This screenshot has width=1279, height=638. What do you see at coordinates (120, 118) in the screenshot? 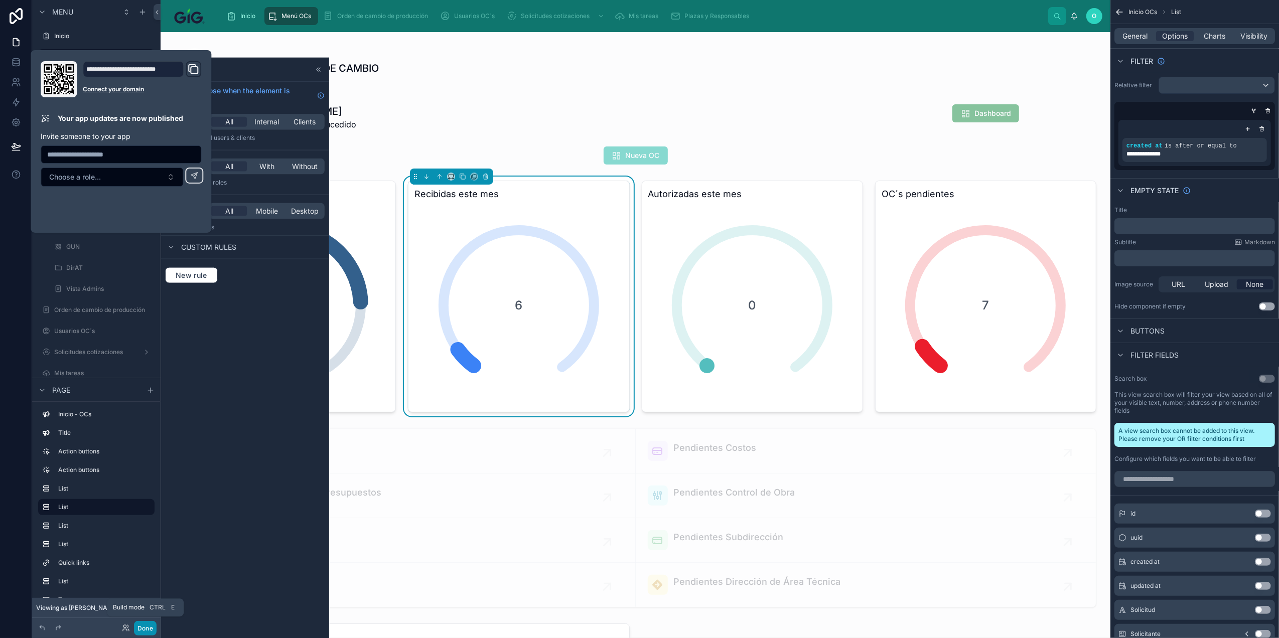
I see `p: Your app updates are now published` at bounding box center [120, 118].